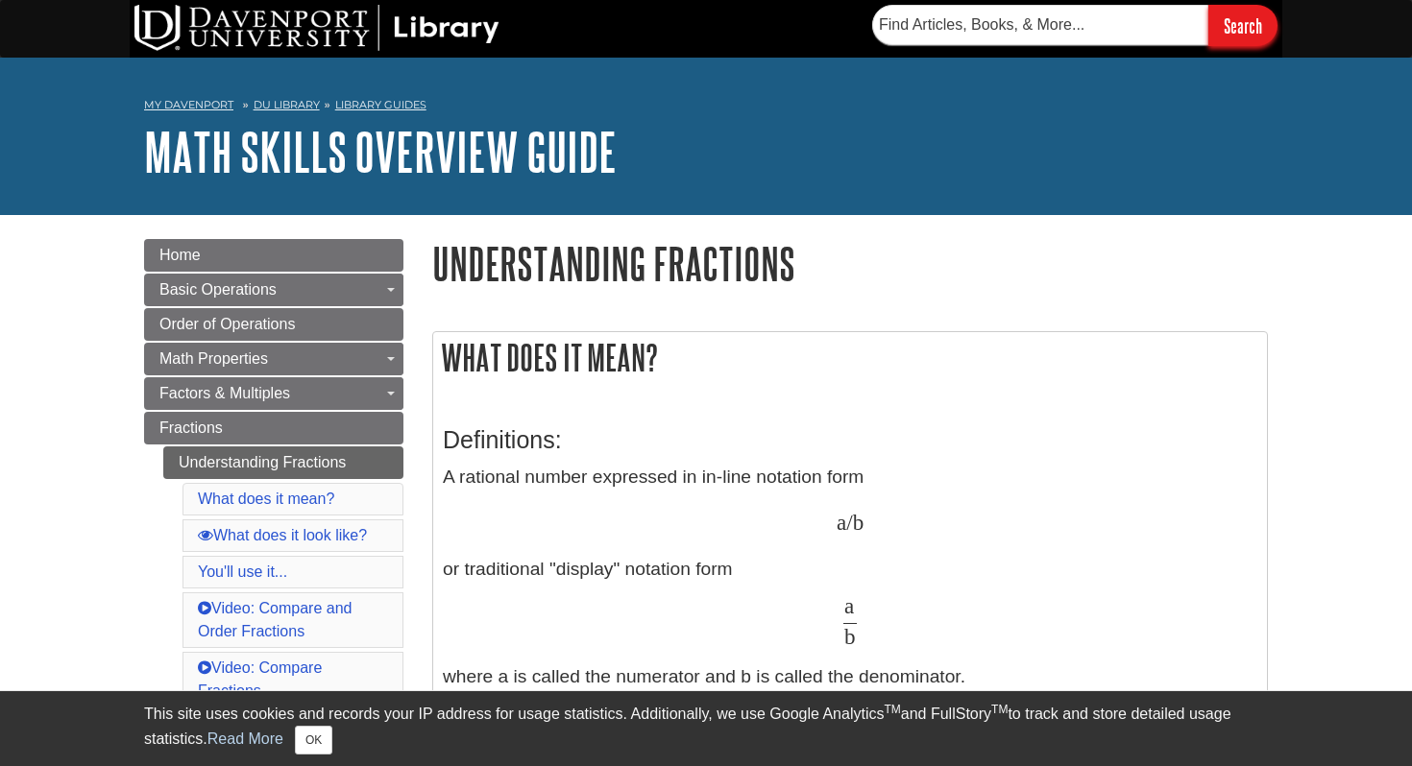  What do you see at coordinates (1040, 25) in the screenshot?
I see `input: Find Articles, Books, & More...` at bounding box center [1040, 25].